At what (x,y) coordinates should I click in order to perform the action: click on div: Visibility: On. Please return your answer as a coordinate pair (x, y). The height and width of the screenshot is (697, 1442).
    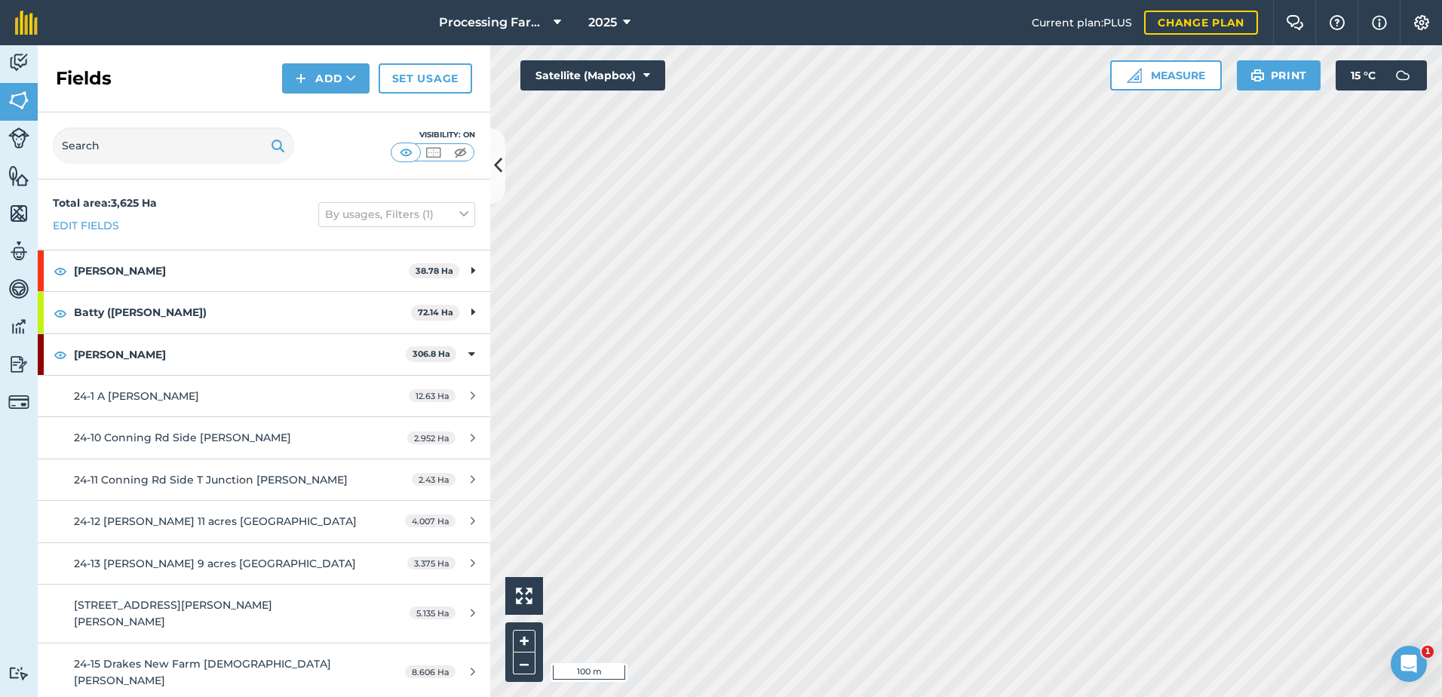
    Looking at the image, I should click on (433, 135).